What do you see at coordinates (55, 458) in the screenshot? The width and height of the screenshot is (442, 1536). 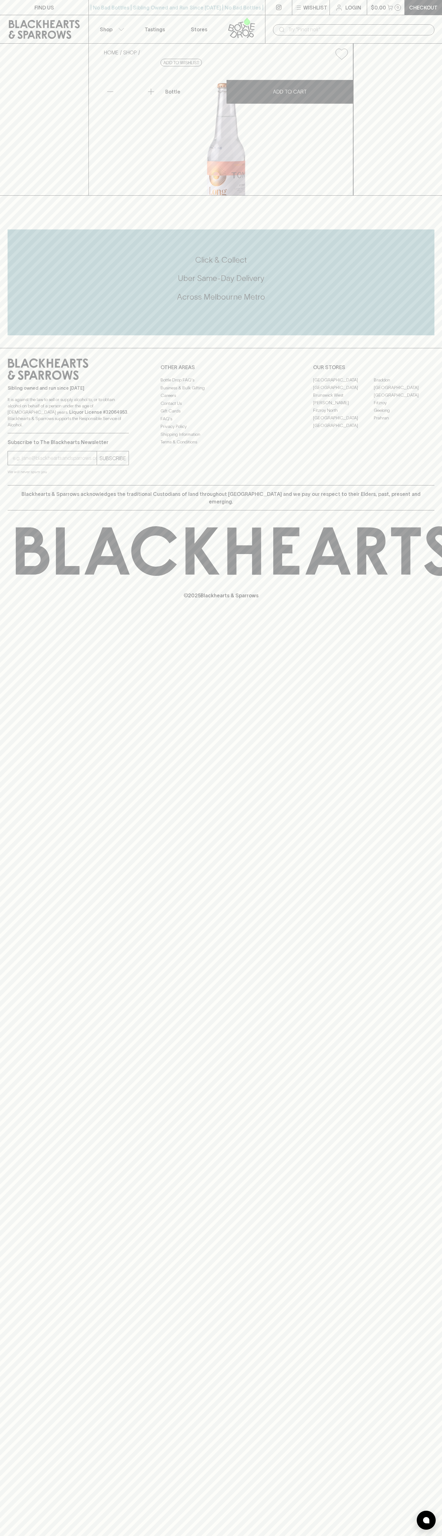 I see `input: e.g. jane@blackheartsandsparrows.com.au` at bounding box center [55, 458].